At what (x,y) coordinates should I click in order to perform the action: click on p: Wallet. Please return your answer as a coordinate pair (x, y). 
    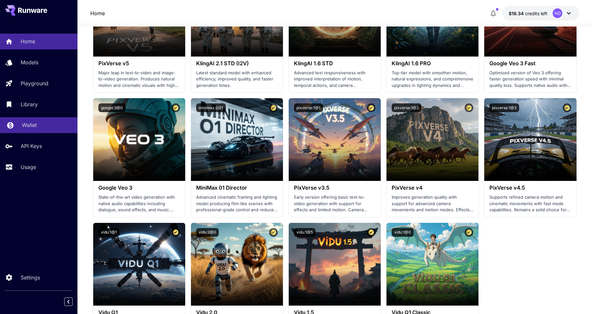
    Looking at the image, I should click on (29, 125).